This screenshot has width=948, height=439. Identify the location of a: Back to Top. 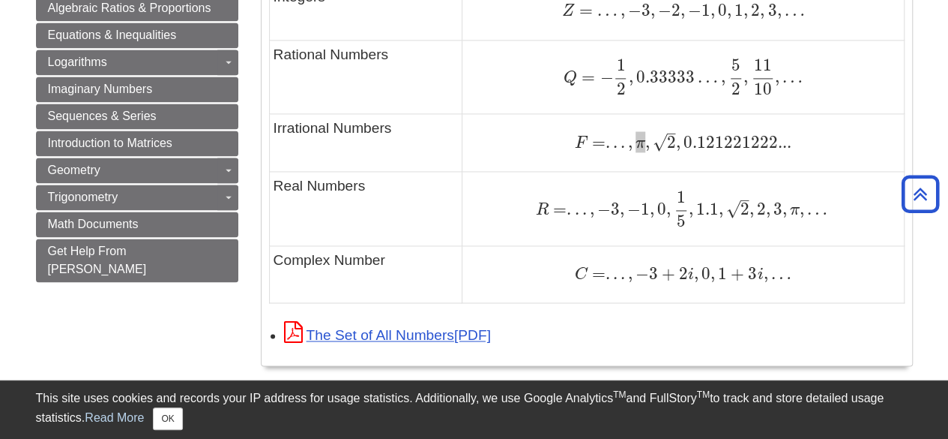
(920, 193).